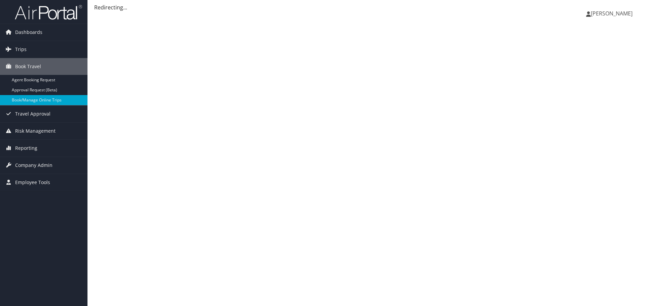 The image size is (646, 306). What do you see at coordinates (35, 131) in the screenshot?
I see `span: Risk Management` at bounding box center [35, 131].